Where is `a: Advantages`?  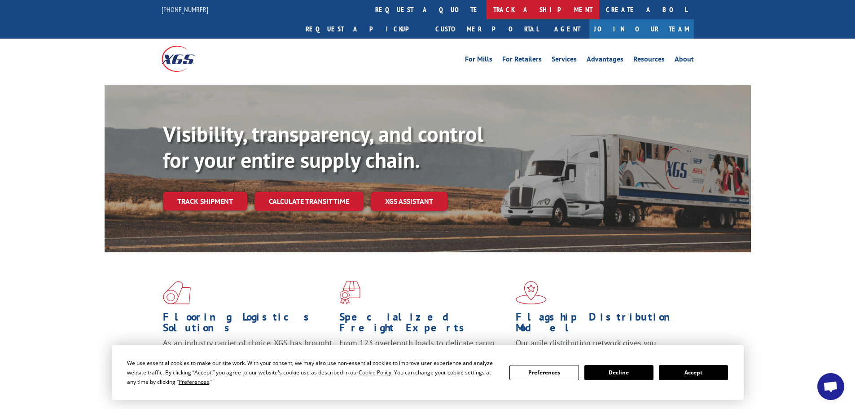 a: Advantages is located at coordinates (605, 61).